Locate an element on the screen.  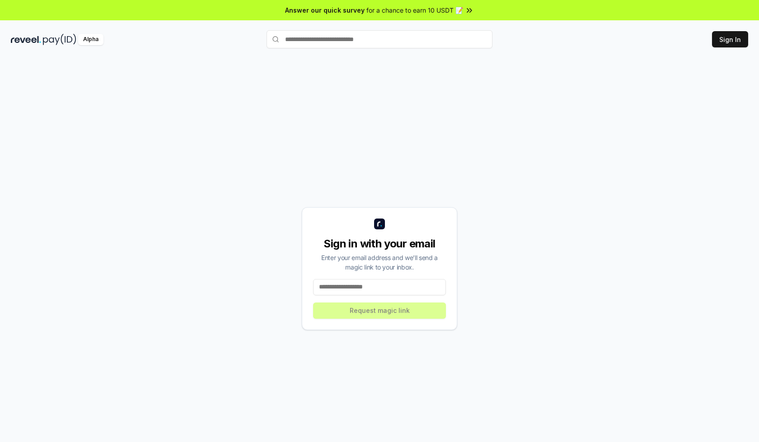
img: pay_id is located at coordinates (60, 39).